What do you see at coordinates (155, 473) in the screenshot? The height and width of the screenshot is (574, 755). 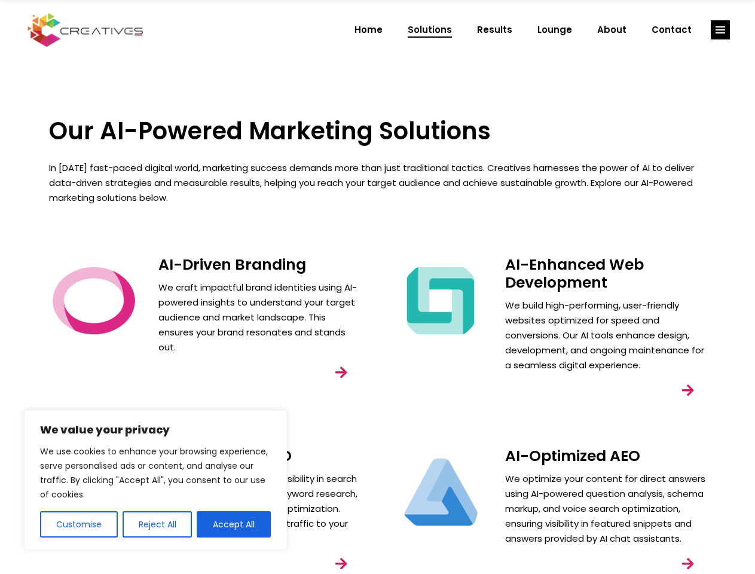 I see `p: We use cookies to enhance your browsing experience, serve personalised ads or content, and analys...` at bounding box center [155, 473].